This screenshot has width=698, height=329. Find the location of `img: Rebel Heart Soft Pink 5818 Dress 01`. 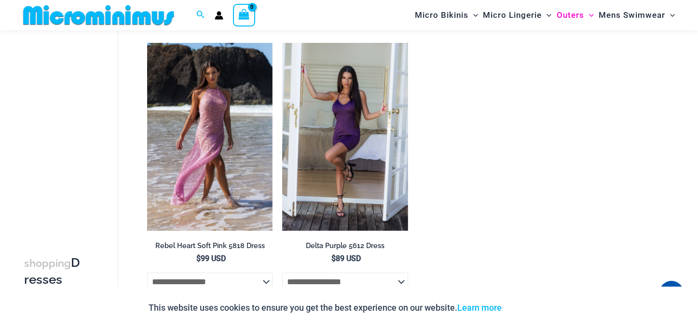

img: Rebel Heart Soft Pink 5818 Dress 01 is located at coordinates (210, 137).